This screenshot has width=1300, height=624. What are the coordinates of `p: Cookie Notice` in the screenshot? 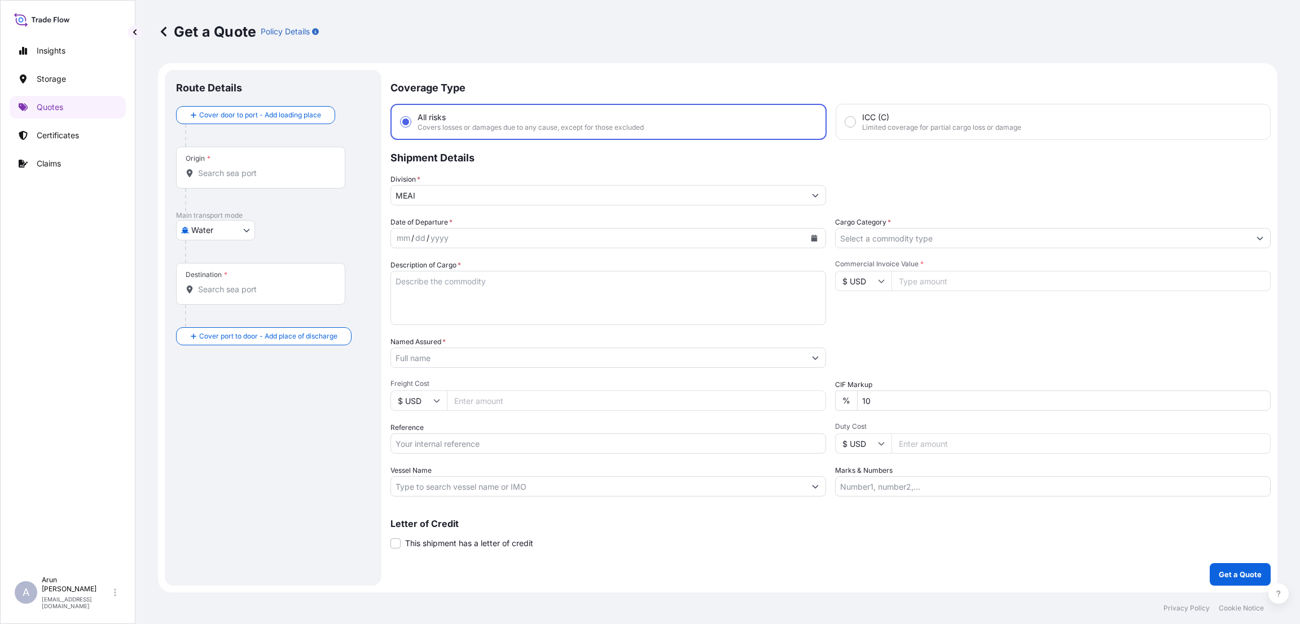 It's located at (1241, 608).